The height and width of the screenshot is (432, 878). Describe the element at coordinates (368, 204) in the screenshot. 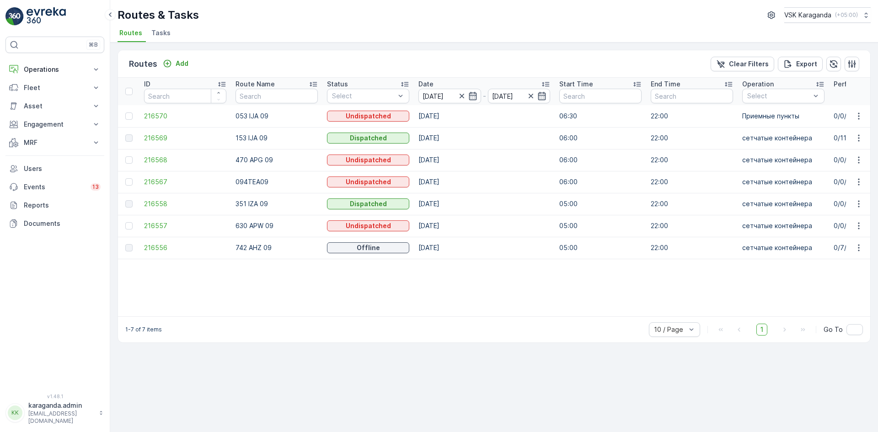

I see `button: Dispatched` at that location.